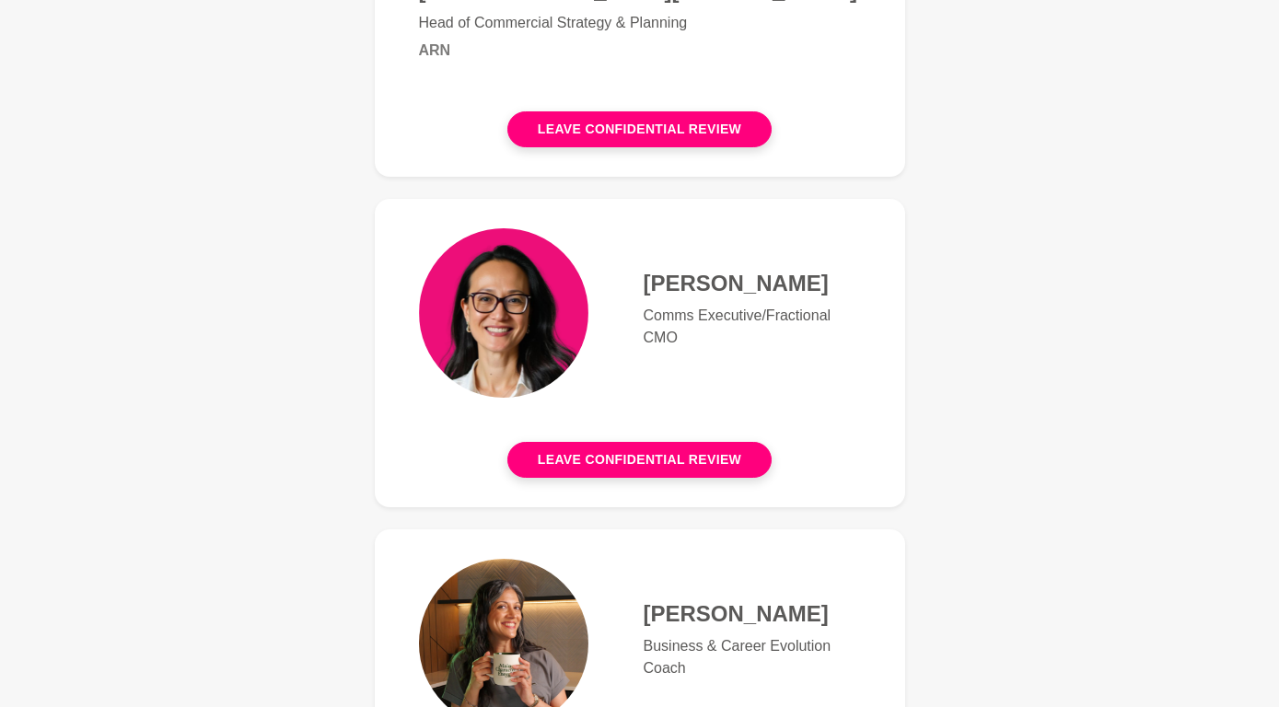  What do you see at coordinates (752, 327) in the screenshot?
I see `p: Comms Executive/Fractional CMO` at bounding box center [752, 327].